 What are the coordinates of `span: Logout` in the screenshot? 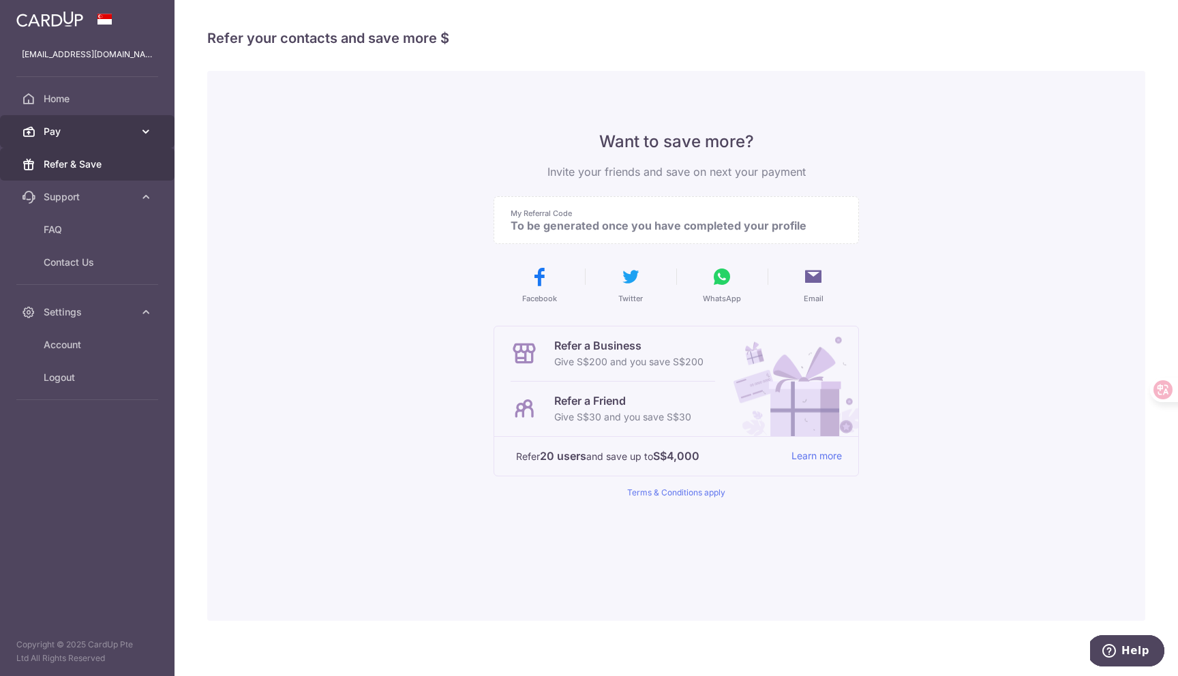 It's located at (89, 378).